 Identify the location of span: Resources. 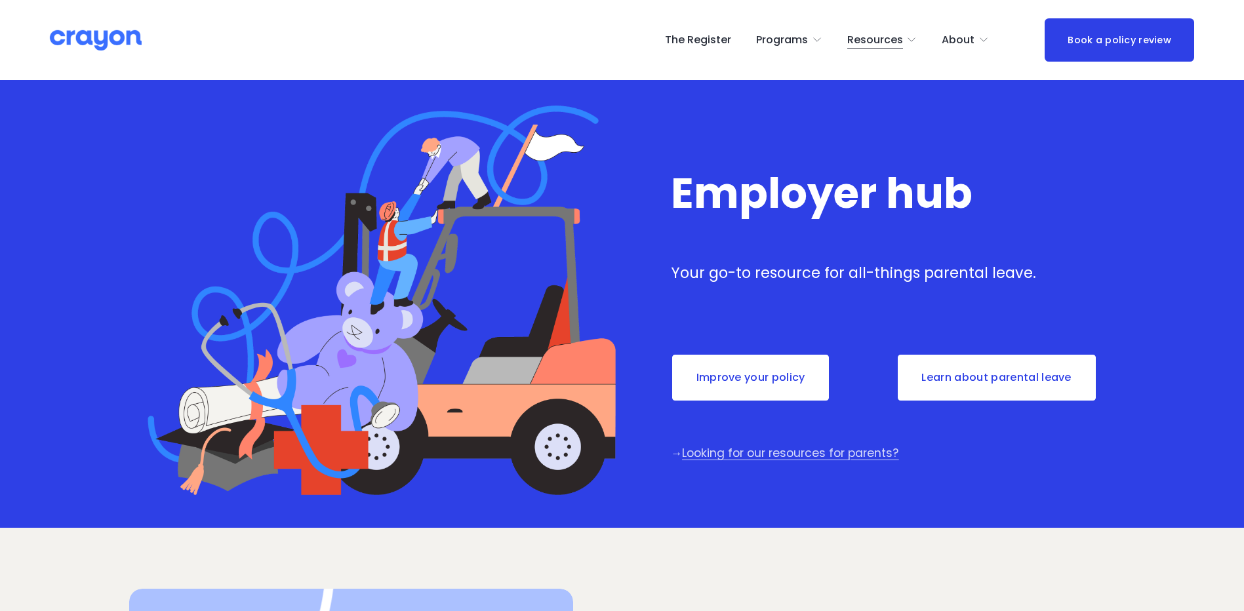
(875, 40).